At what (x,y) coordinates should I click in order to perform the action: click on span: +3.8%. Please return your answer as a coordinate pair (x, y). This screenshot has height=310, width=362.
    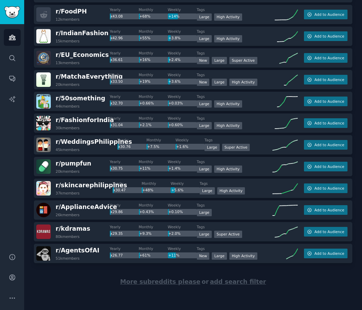
    Looking at the image, I should click on (174, 38).